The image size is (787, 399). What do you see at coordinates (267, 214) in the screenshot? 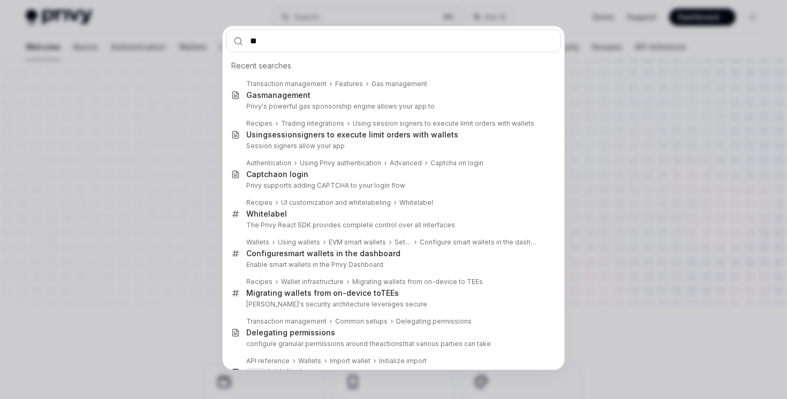
I see `div: label` at bounding box center [267, 214].